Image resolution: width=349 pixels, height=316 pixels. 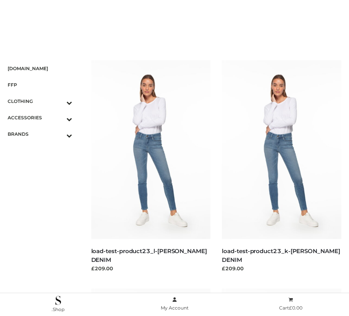 I want to click on a: BRANDSToggle Submenu, so click(x=40, y=134).